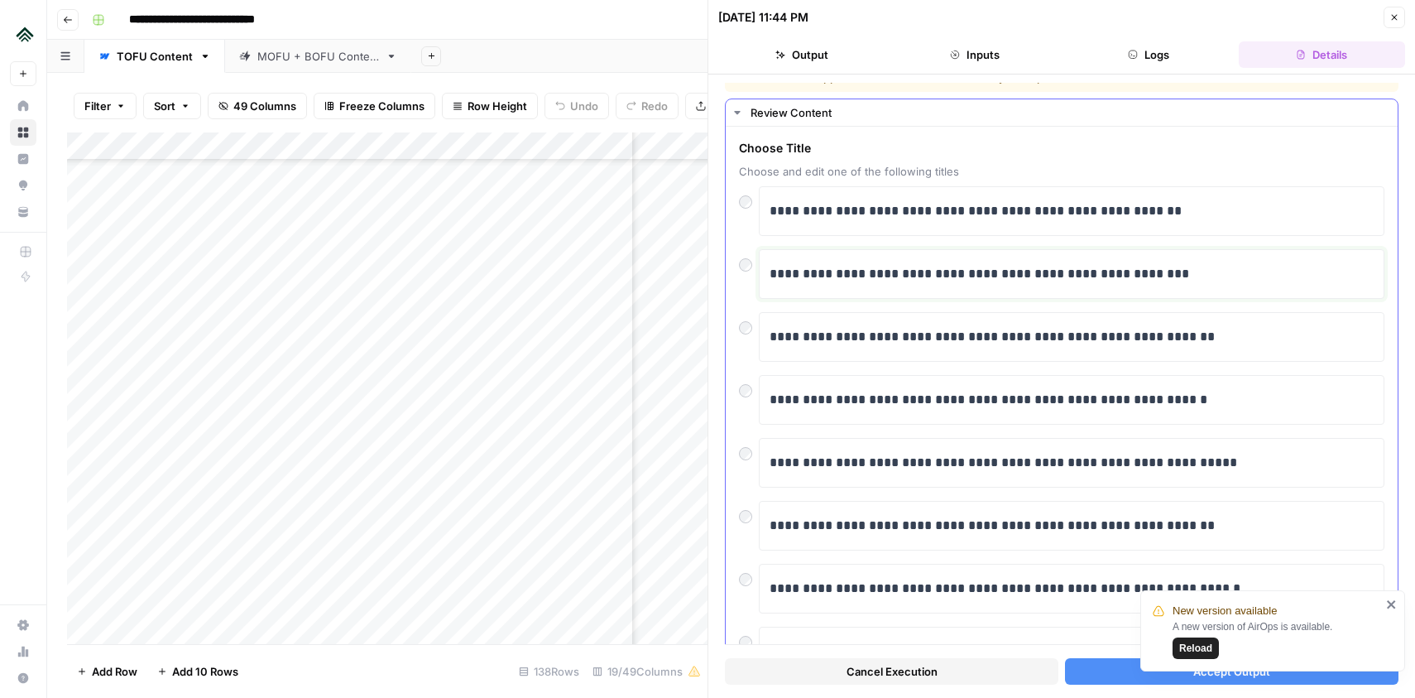 The height and width of the screenshot is (698, 1415). What do you see at coordinates (23, 106) in the screenshot?
I see `a: Home` at bounding box center [23, 106].